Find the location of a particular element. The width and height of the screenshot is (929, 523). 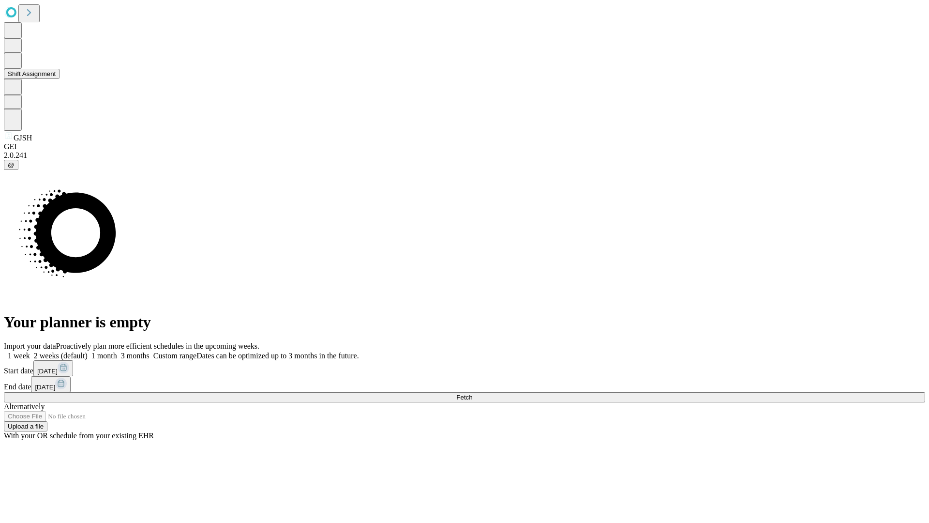

span: 1 month is located at coordinates (104, 355).